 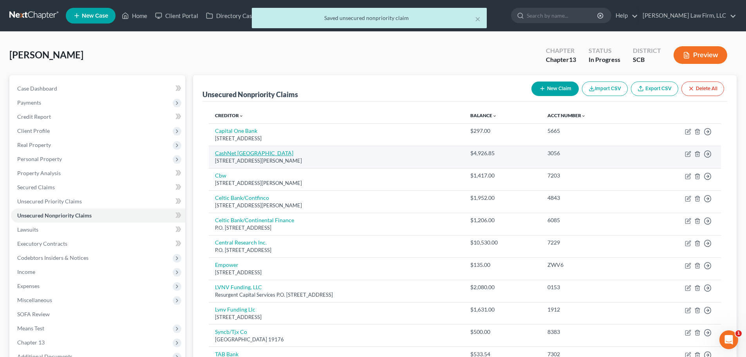 What do you see at coordinates (590, 242) in the screenshot?
I see `div: 7229` at bounding box center [590, 242].